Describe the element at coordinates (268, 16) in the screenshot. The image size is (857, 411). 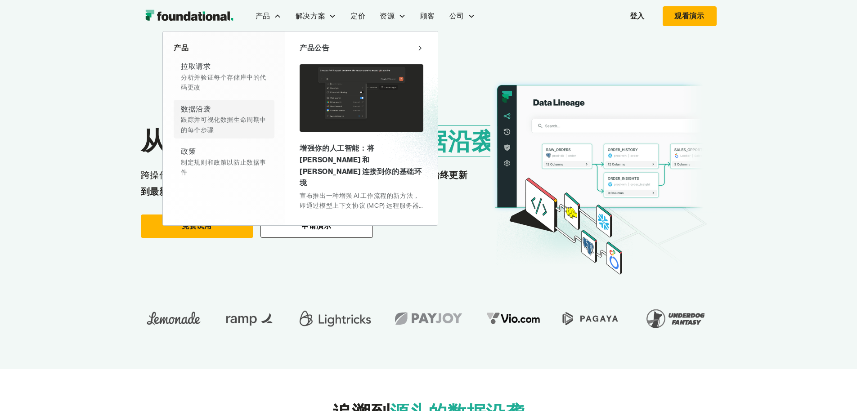
I see `div: 产品` at that location.